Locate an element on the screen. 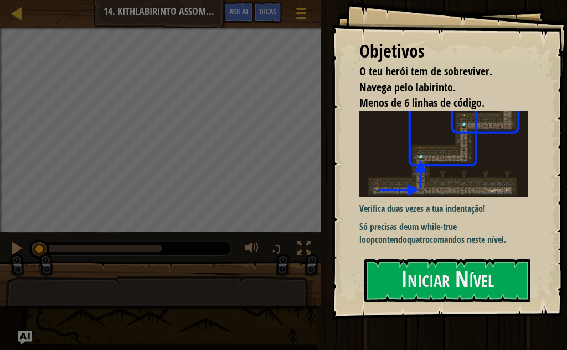 The height and width of the screenshot is (350, 567). strong: while-true loop is located at coordinates (408, 233).